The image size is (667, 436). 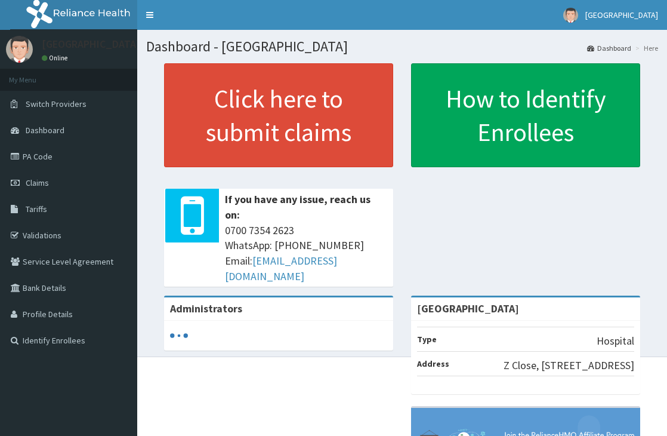 What do you see at coordinates (427, 339) in the screenshot?
I see `b: Type` at bounding box center [427, 339].